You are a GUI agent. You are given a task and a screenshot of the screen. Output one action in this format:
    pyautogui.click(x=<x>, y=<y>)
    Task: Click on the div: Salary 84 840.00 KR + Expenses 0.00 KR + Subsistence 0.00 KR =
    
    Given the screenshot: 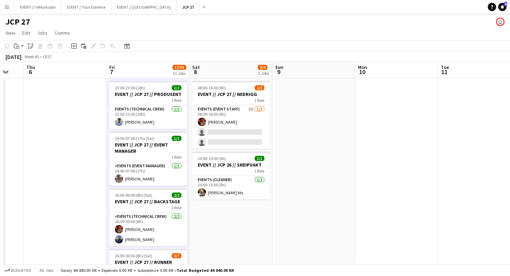 What is the action you would take?
    pyautogui.click(x=147, y=270)
    